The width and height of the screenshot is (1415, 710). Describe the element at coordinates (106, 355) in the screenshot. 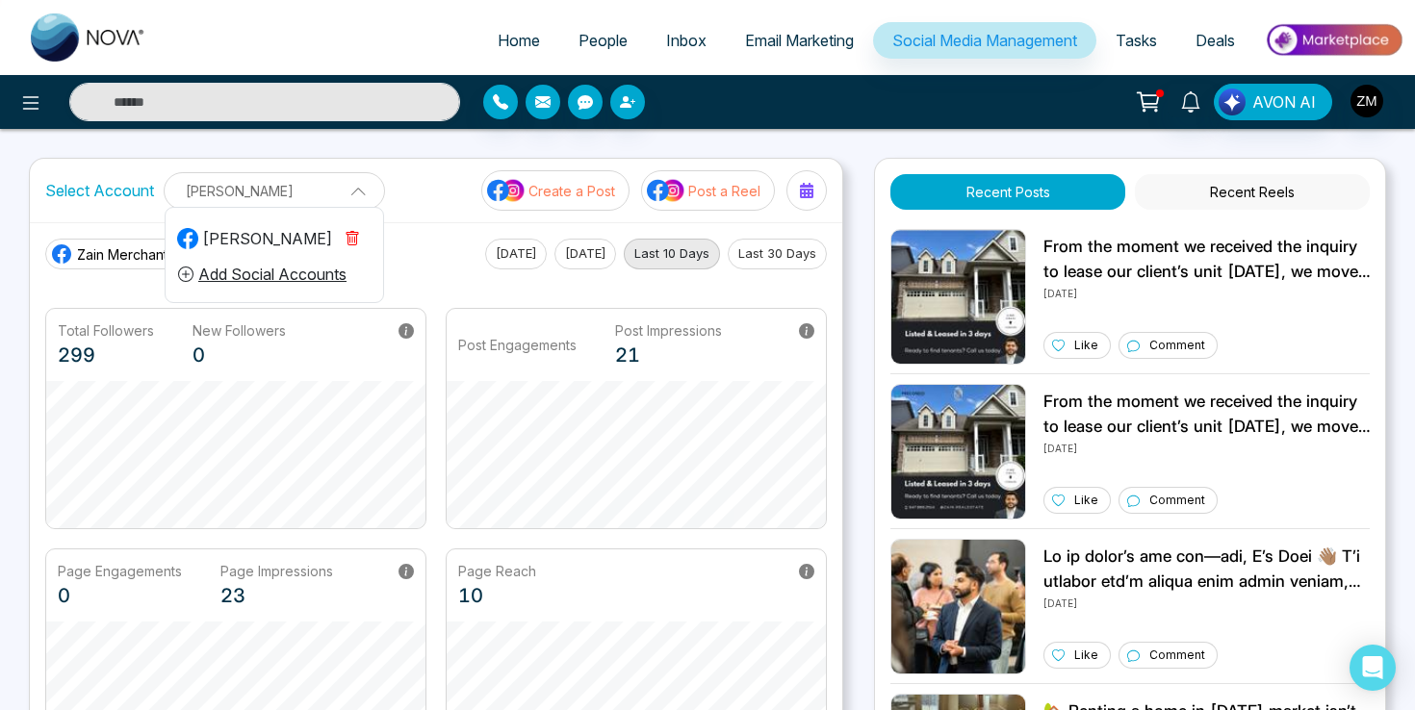

I see `p: 299` at that location.